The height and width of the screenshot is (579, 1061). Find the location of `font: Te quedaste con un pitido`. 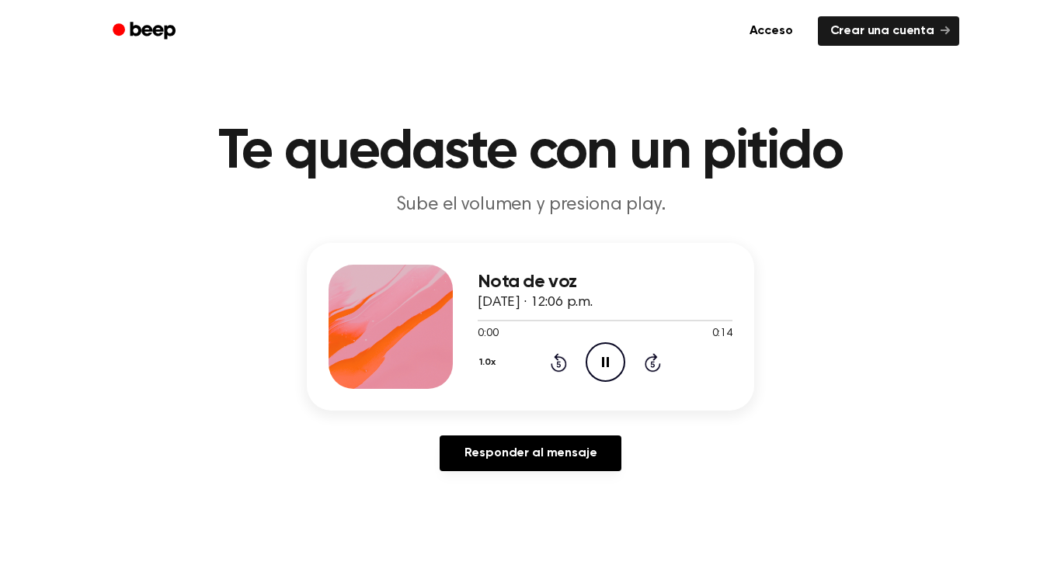

font: Te quedaste con un pitido is located at coordinates (529, 152).